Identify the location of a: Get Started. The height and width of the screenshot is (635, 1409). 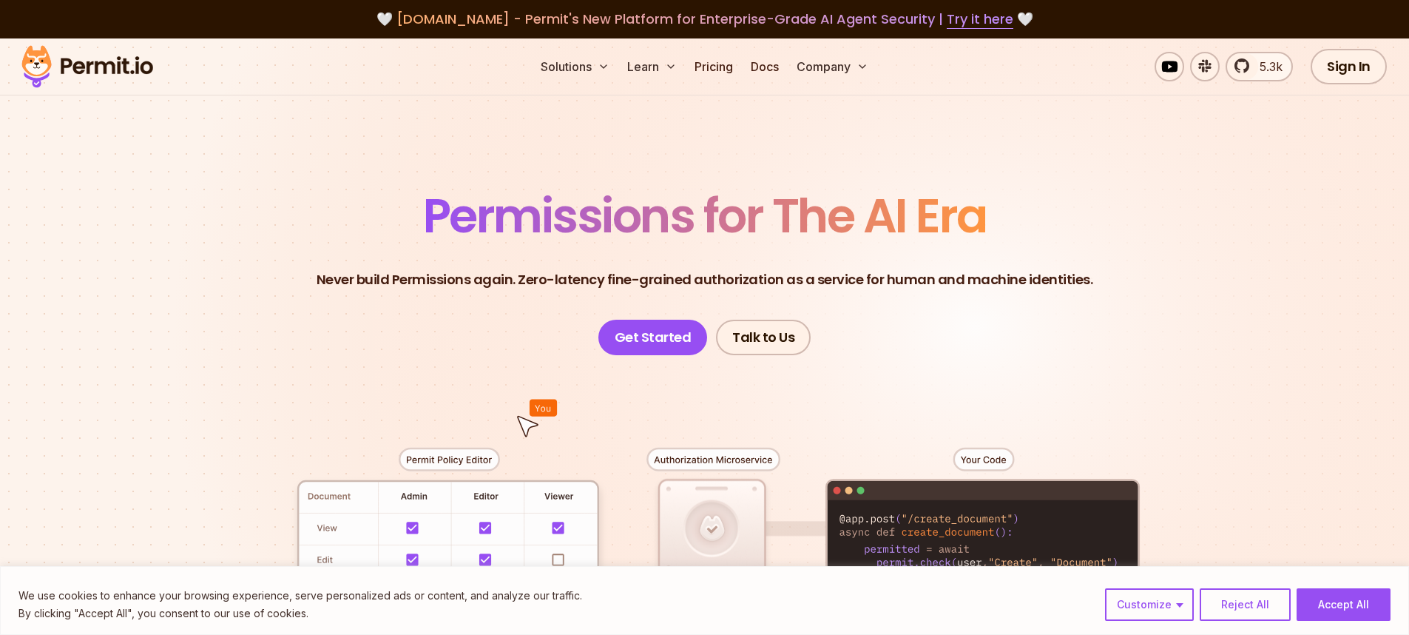
(653, 337).